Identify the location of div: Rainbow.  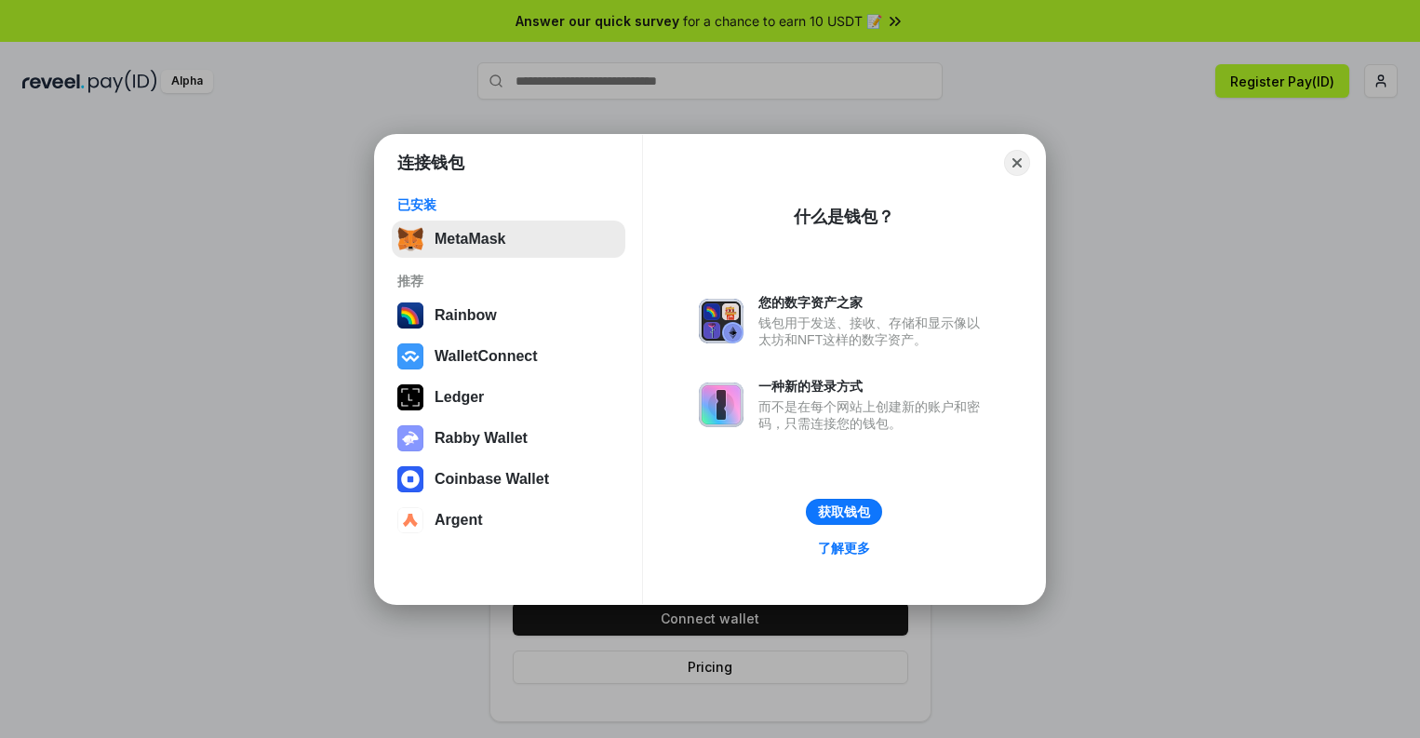
(465, 315).